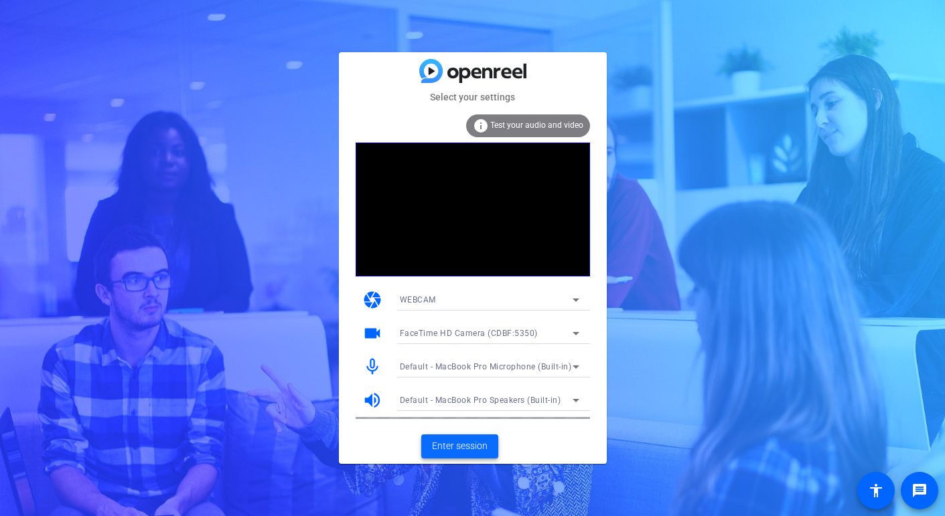  What do you see at coordinates (372, 367) in the screenshot?
I see `mat-icon: mic_none` at bounding box center [372, 367].